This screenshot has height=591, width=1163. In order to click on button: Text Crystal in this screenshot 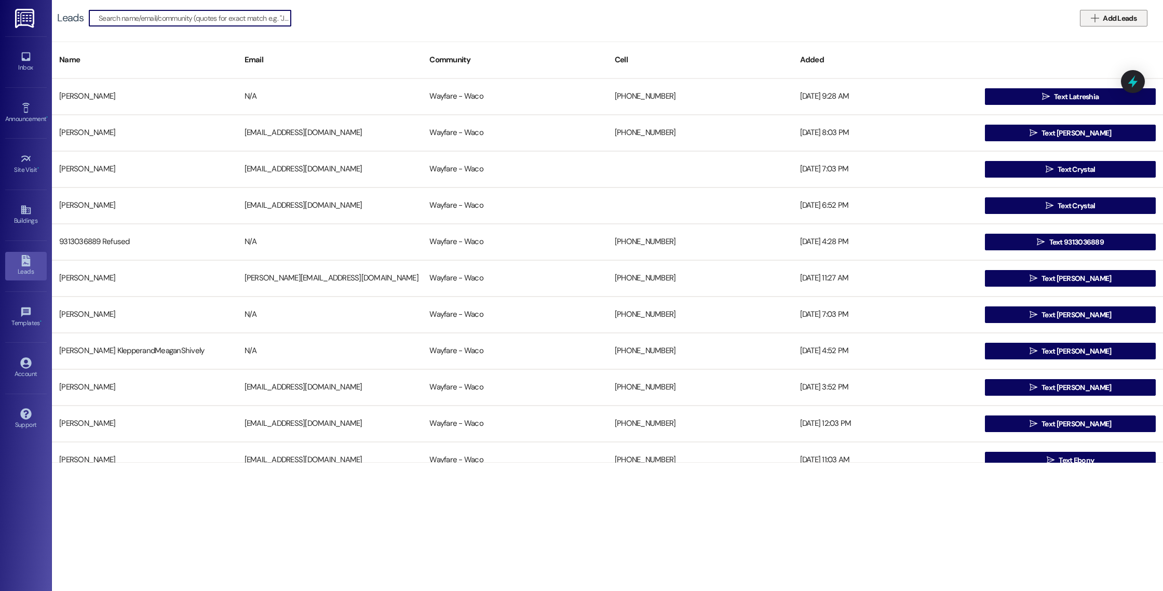, I will do `click(1070, 206)`.